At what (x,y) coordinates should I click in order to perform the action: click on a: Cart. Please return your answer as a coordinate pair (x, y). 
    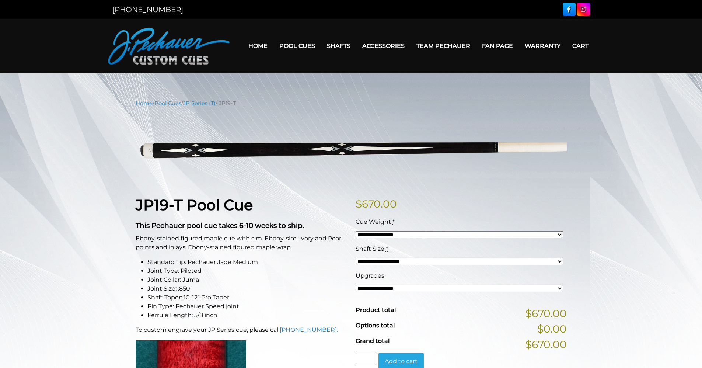
    Looking at the image, I should click on (580, 46).